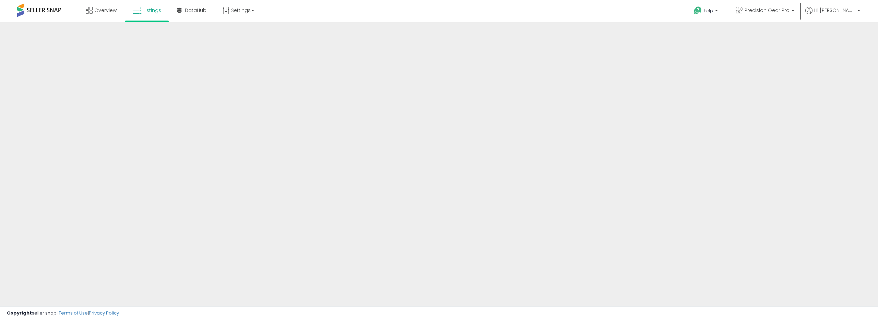 This screenshot has height=320, width=878. What do you see at coordinates (697, 10) in the screenshot?
I see `i: Get Help` at bounding box center [697, 10].